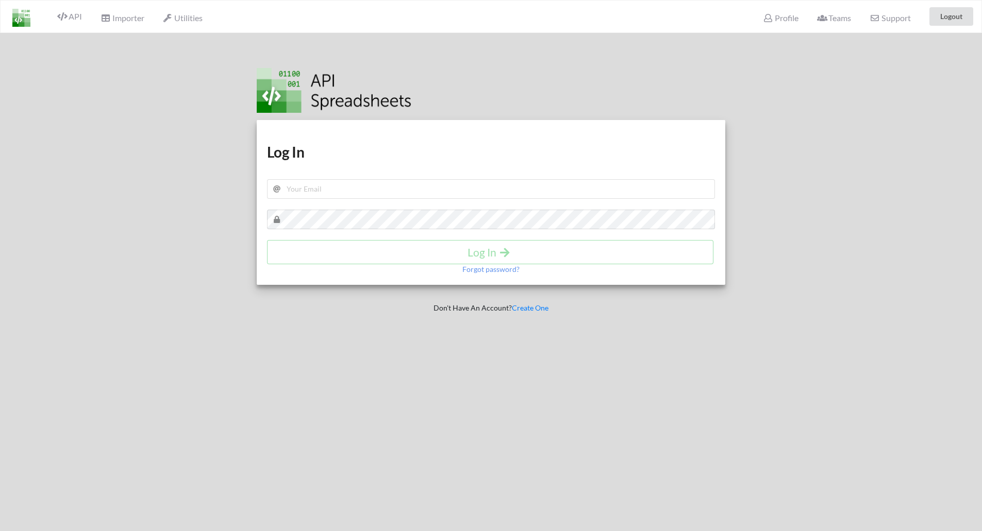  I want to click on span: Importer, so click(122, 18).